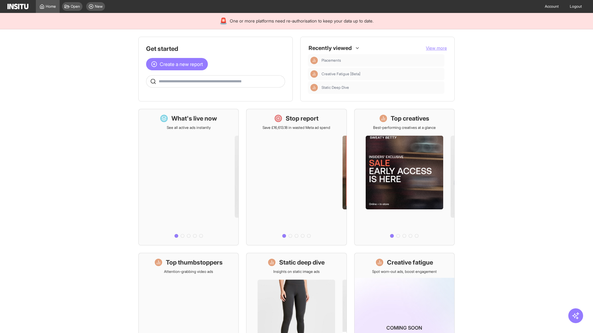 The image size is (593, 333). What do you see at coordinates (215, 49) in the screenshot?
I see `h1: Get started` at bounding box center [215, 49].